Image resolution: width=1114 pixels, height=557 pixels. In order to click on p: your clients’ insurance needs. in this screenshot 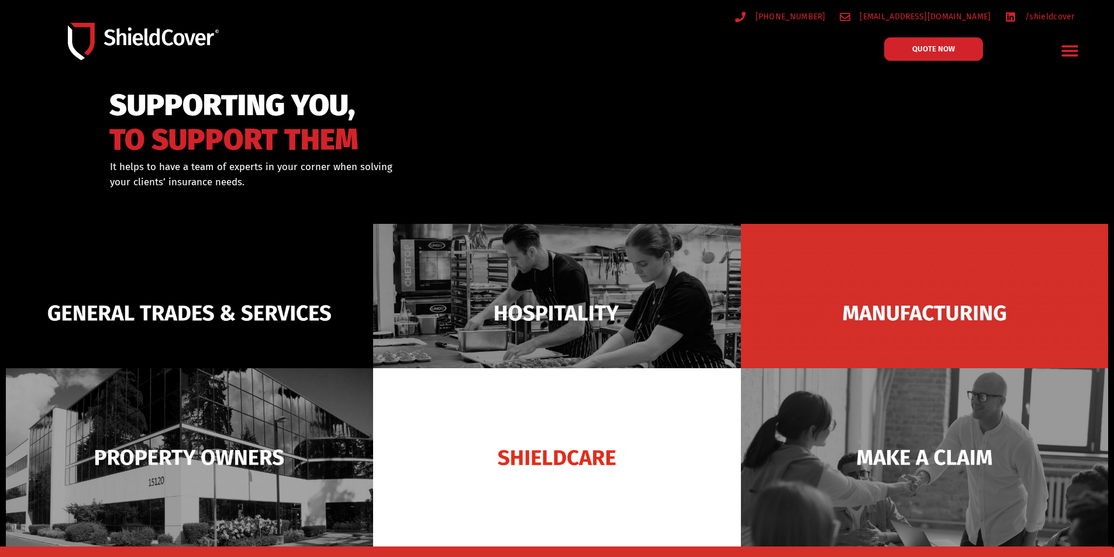, I will do `click(363, 182)`.